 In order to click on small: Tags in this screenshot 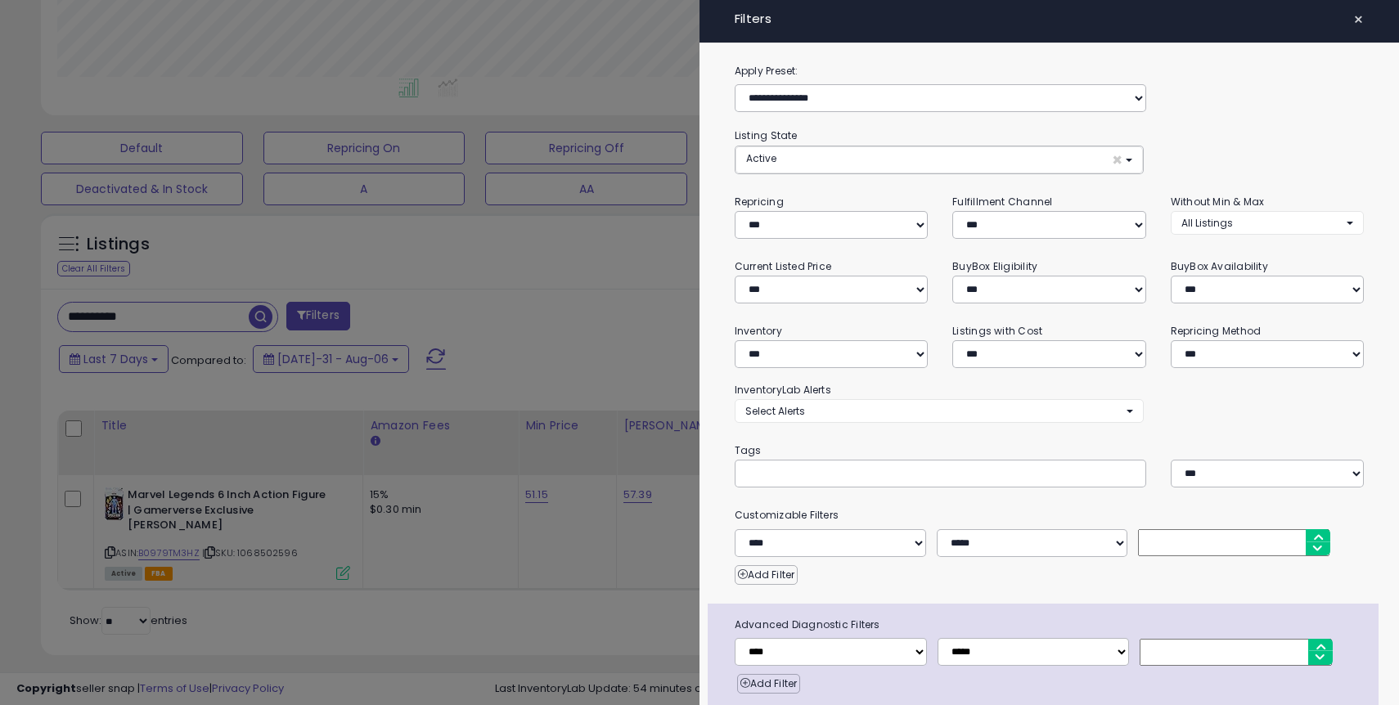, I will do `click(1050, 451)`.